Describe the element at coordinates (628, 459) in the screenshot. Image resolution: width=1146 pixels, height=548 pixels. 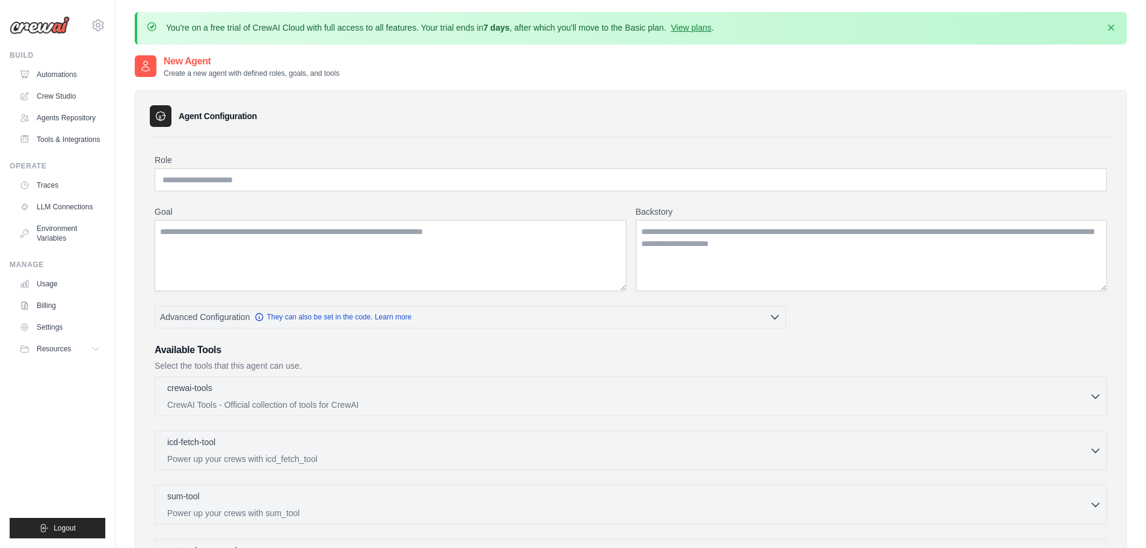
I see `p: Power up your crews with icd_fetch_tool` at that location.